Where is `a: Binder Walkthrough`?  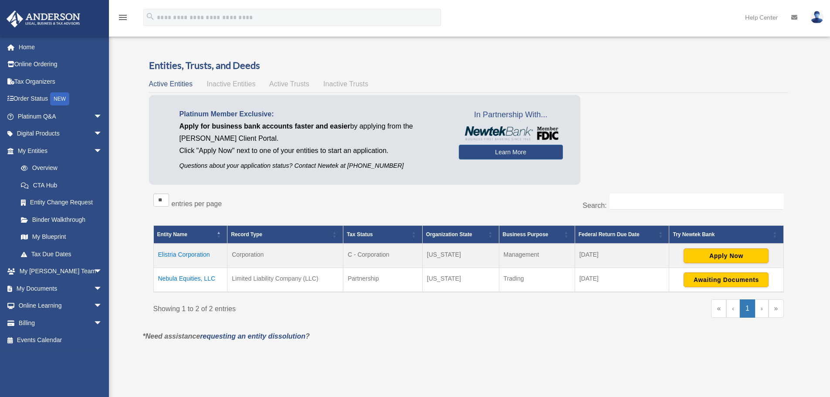
a: Binder Walkthrough is located at coordinates (61, 220).